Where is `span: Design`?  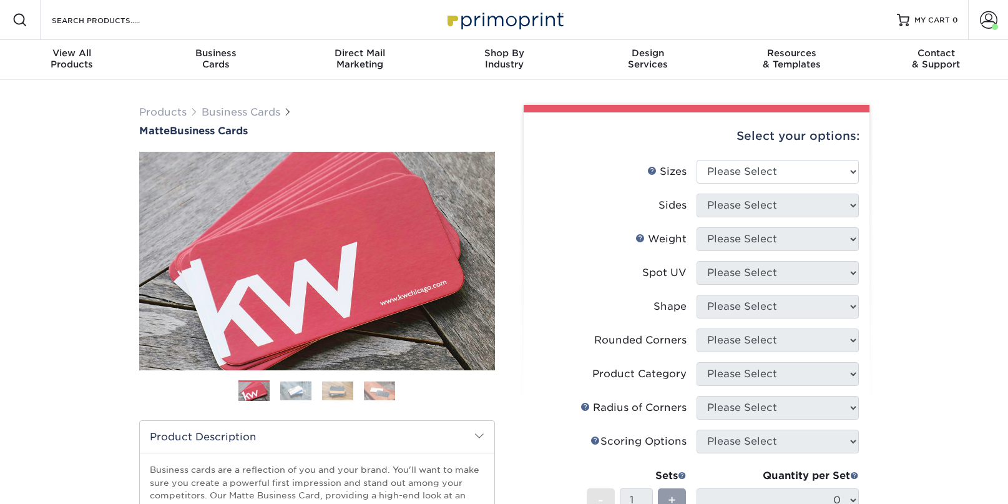
span: Design is located at coordinates (648, 53).